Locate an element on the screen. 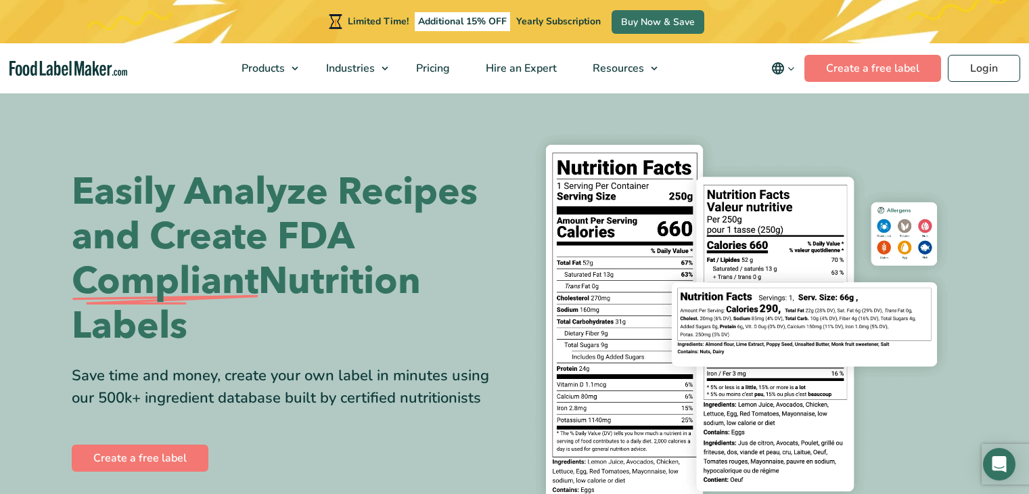  span: Compliant is located at coordinates (165, 281).